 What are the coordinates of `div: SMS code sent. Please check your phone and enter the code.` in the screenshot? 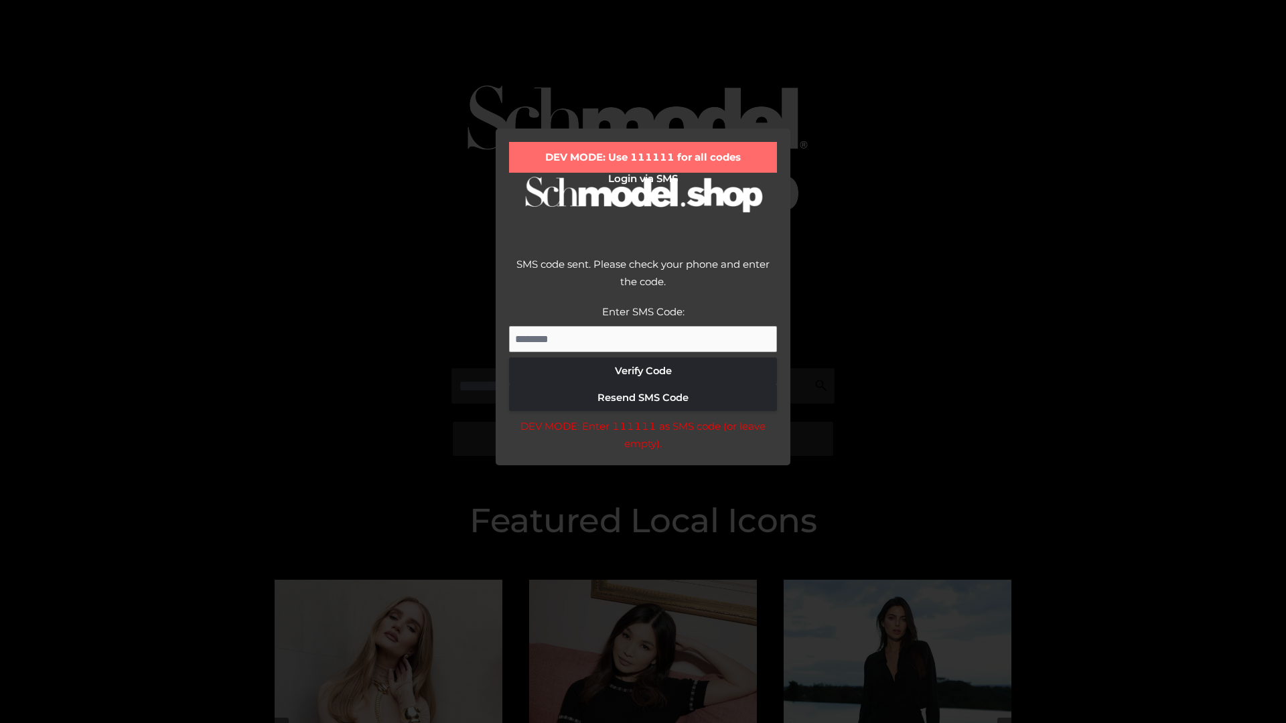 It's located at (643, 279).